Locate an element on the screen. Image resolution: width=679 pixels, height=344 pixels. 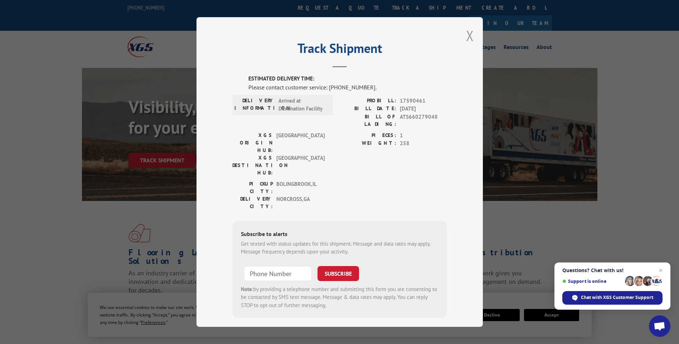
div: Chat with XGS Customer Support is located at coordinates (612, 298).